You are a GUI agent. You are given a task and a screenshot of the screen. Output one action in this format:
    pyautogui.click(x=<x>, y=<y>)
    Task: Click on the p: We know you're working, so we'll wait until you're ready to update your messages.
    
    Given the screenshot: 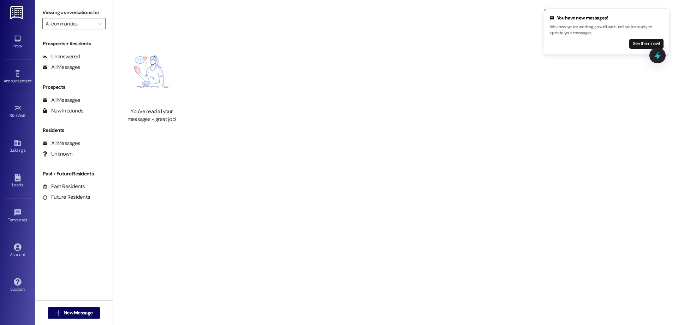 What is the action you would take?
    pyautogui.click(x=607, y=30)
    